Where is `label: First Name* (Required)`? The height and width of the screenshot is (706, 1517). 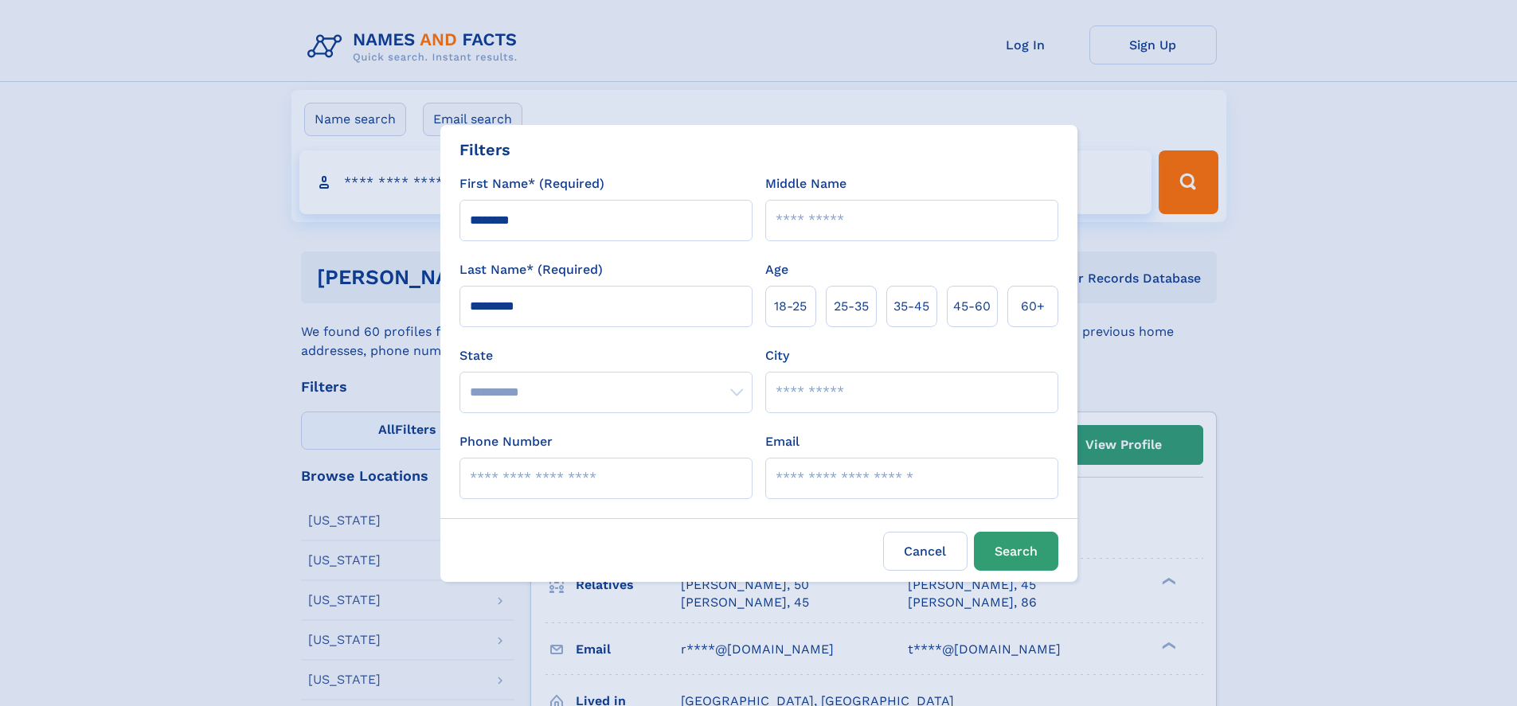
label: First Name* (Required) is located at coordinates (532, 184).